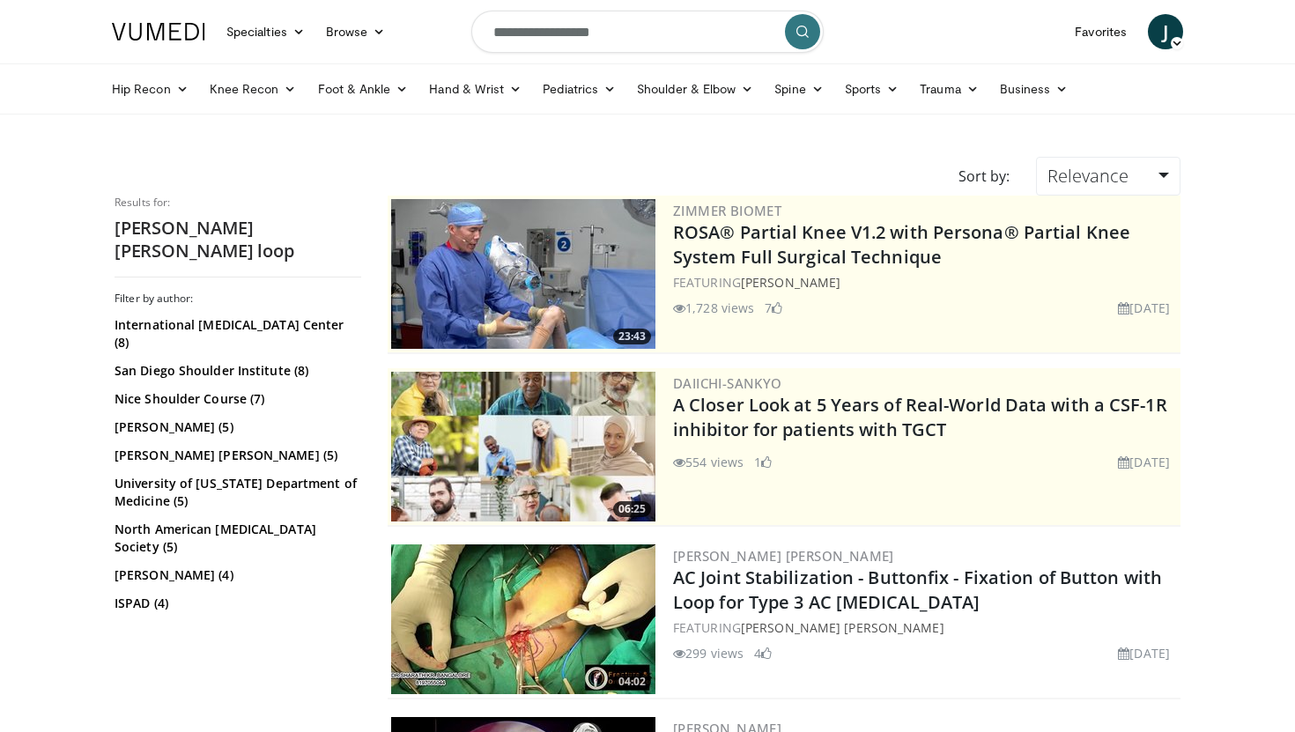 This screenshot has width=1295, height=732. What do you see at coordinates (265, 32) in the screenshot?
I see `a: Specialties` at bounding box center [265, 32].